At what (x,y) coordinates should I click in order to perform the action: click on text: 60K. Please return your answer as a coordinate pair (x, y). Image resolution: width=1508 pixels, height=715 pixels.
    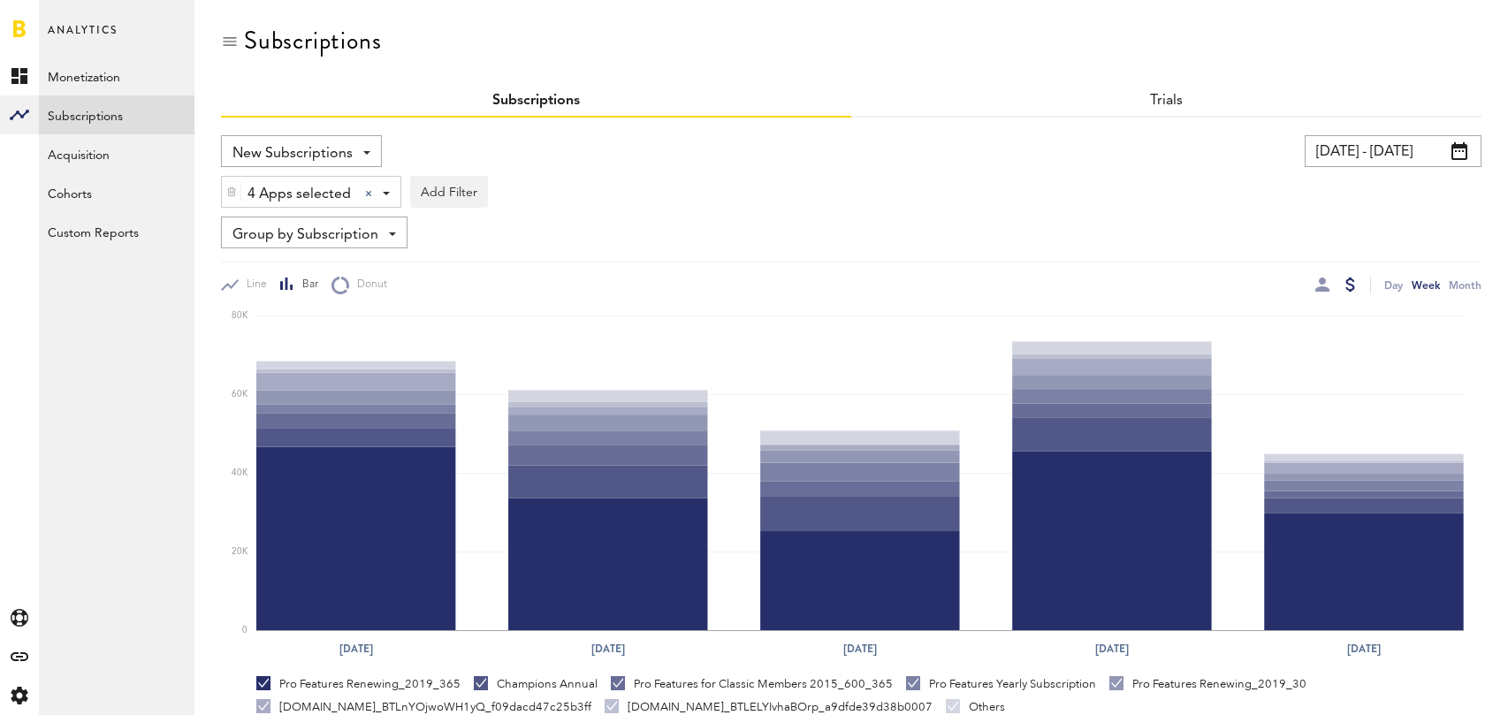
    Looking at the image, I should click on (240, 394).